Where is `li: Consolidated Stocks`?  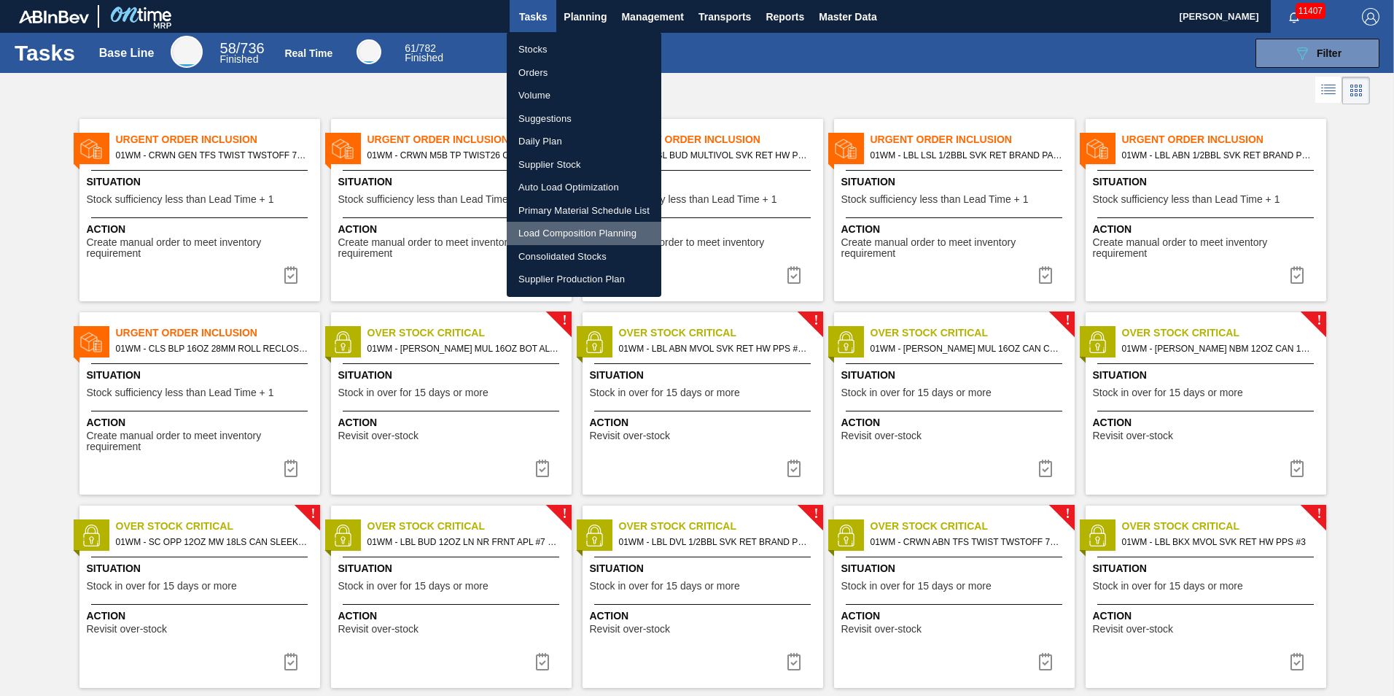
li: Consolidated Stocks is located at coordinates (584, 257).